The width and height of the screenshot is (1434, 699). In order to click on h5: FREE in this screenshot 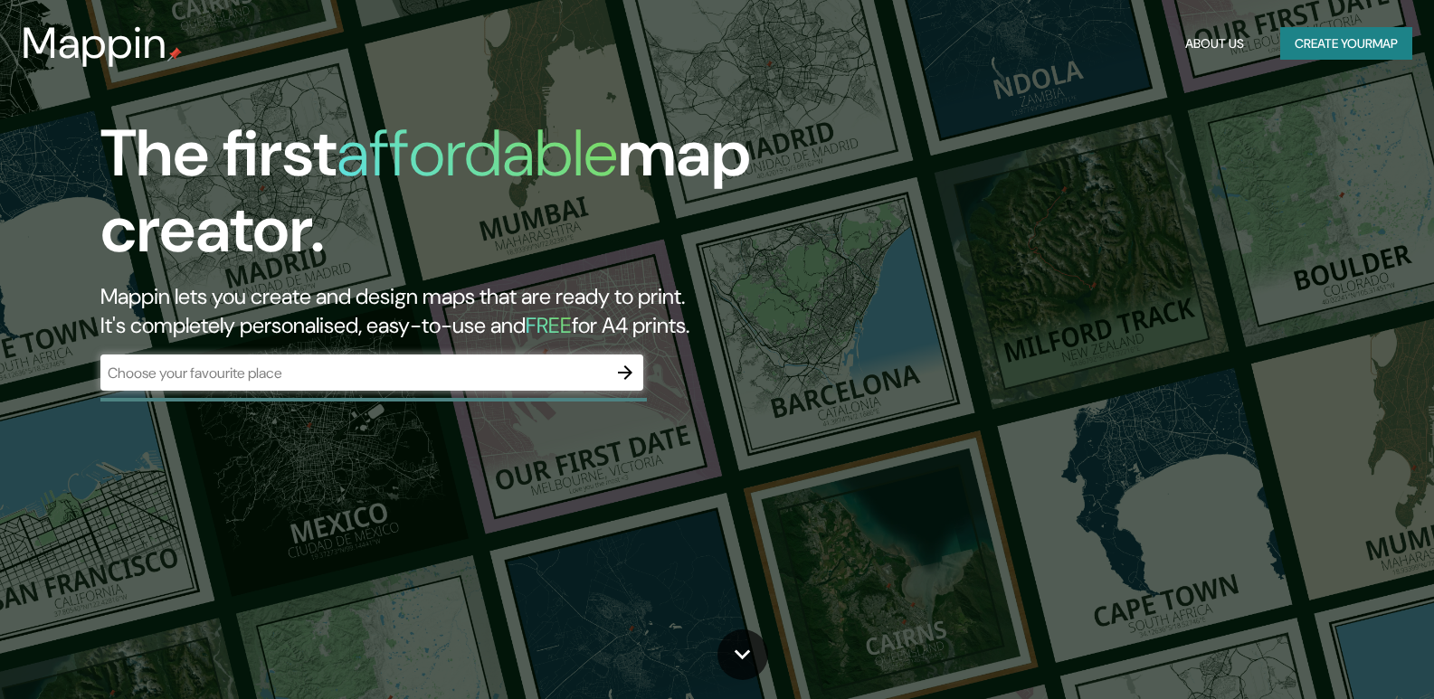, I will do `click(548, 325)`.